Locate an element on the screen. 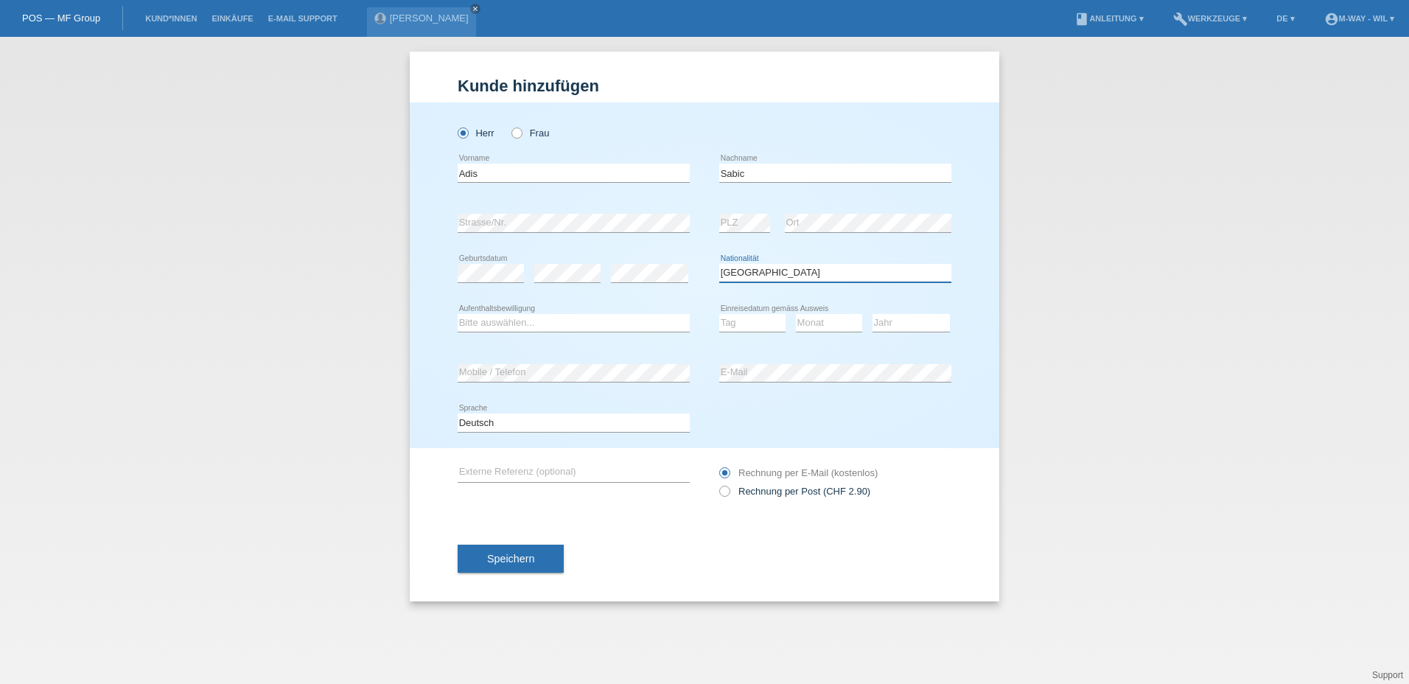 The height and width of the screenshot is (684, 1409). a: Support is located at coordinates (1388, 675).